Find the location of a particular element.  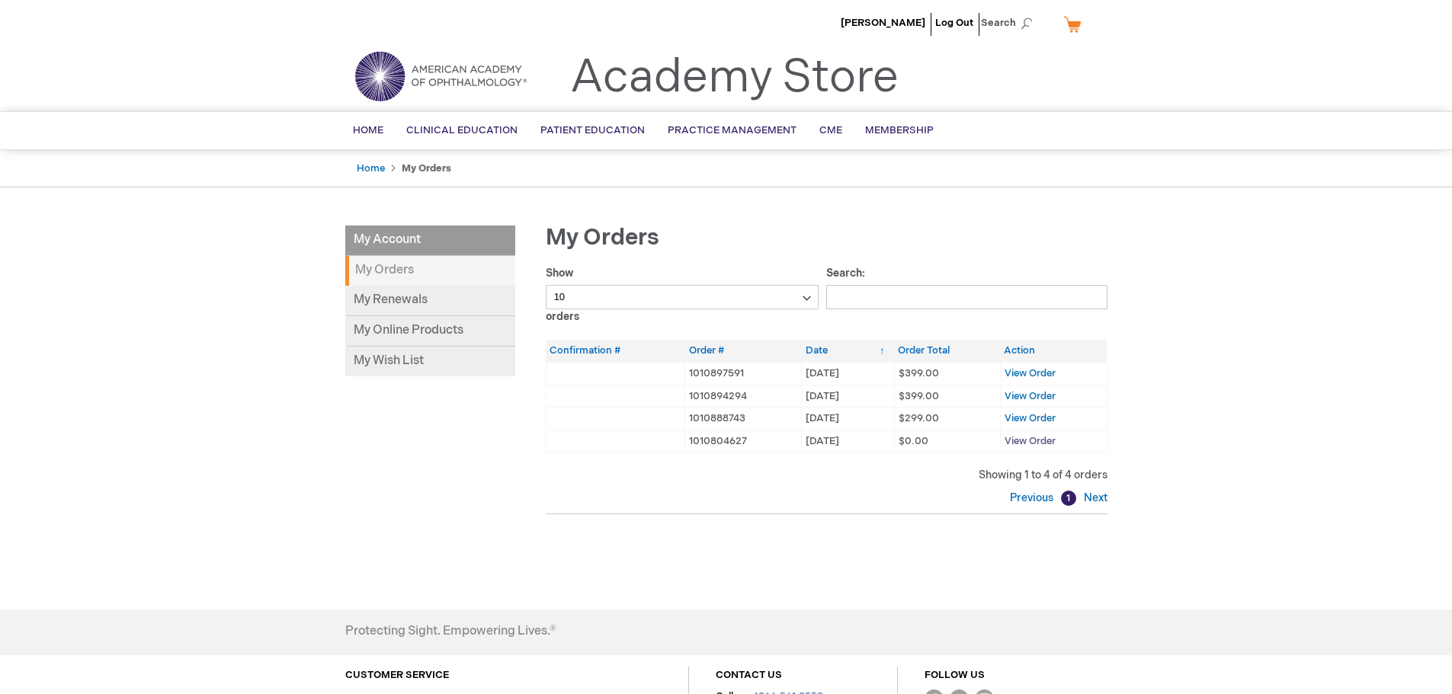

a: CUSTOMER SERVICE is located at coordinates (397, 675).